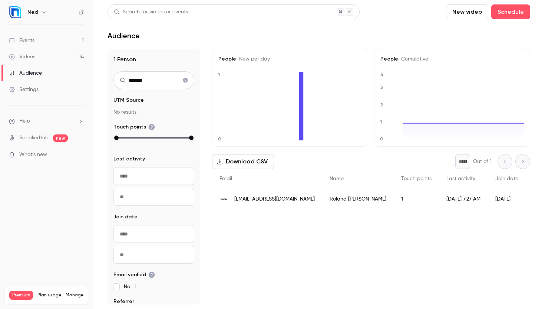 This screenshot has width=545, height=309. I want to click on div: 1, so click(417, 199).